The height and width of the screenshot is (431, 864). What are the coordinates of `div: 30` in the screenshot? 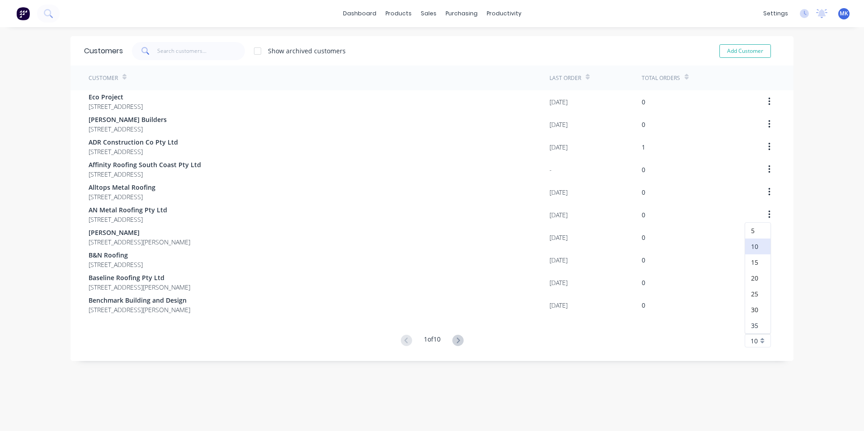 It's located at (758, 309).